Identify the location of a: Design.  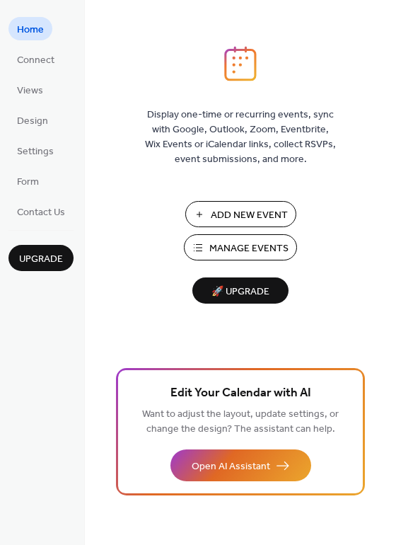
(33, 120).